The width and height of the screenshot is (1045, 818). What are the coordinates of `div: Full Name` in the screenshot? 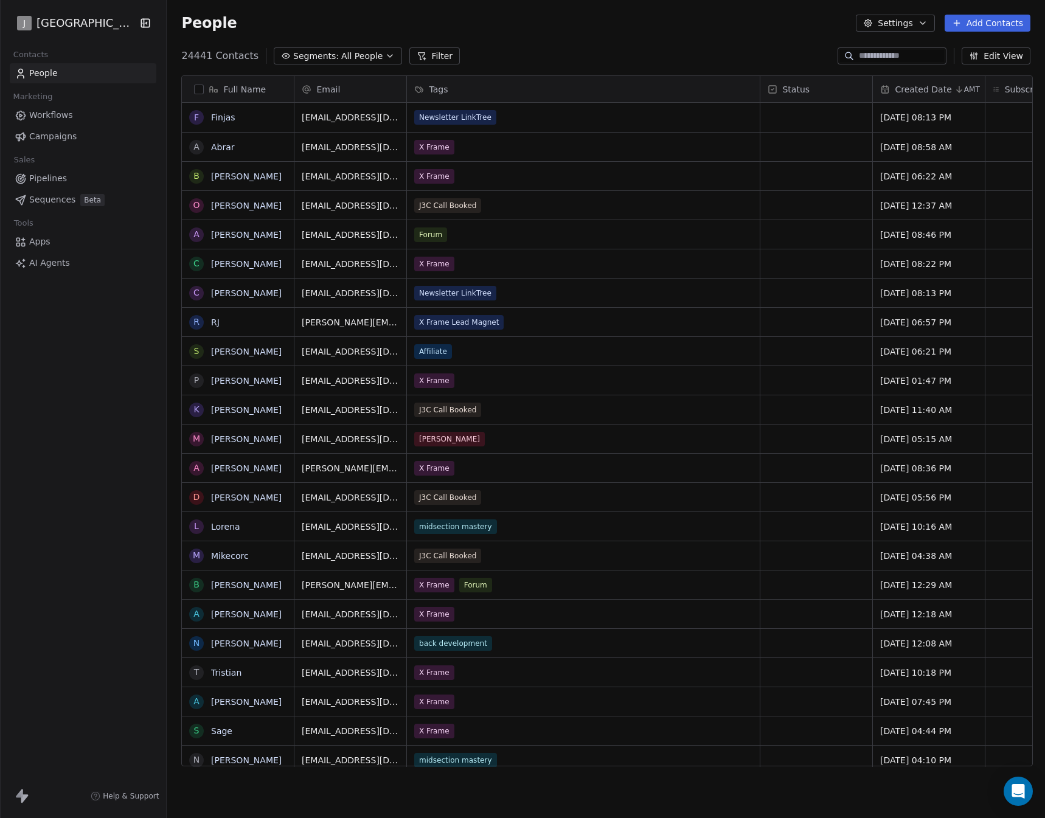 It's located at (238, 89).